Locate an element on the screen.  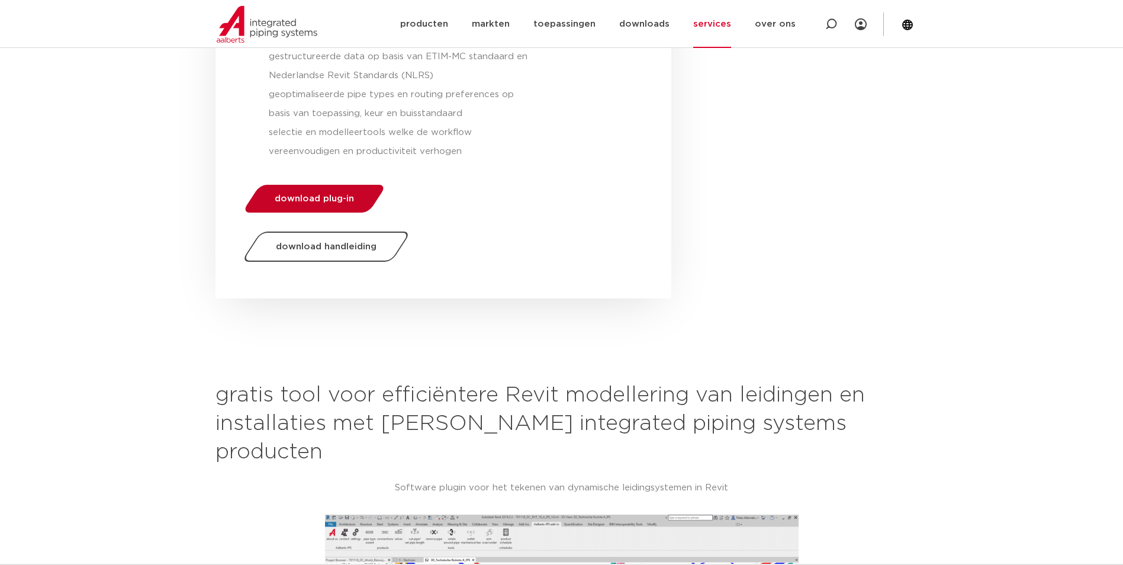
span: download handleiding is located at coordinates (326, 246).